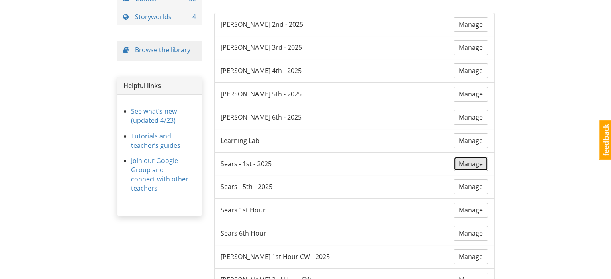 Image resolution: width=611 pixels, height=279 pixels. Describe the element at coordinates (159, 174) in the screenshot. I see `a: Join our Google Group and connect with other teachers` at that location.